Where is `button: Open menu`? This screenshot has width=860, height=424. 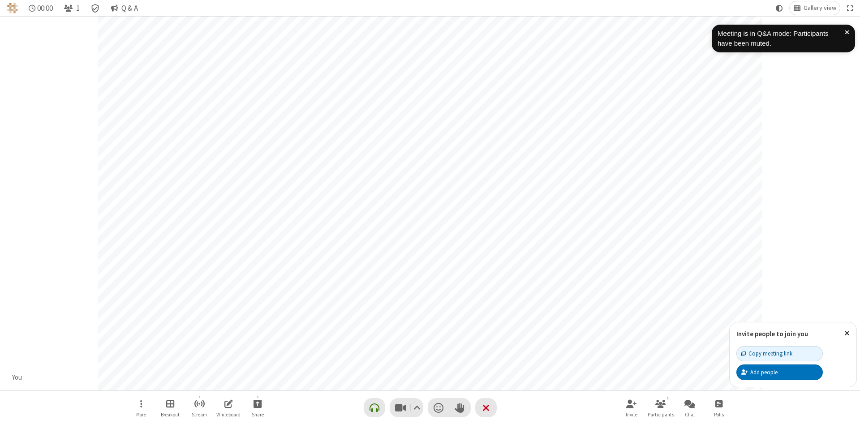
button: Open menu is located at coordinates (141, 408).